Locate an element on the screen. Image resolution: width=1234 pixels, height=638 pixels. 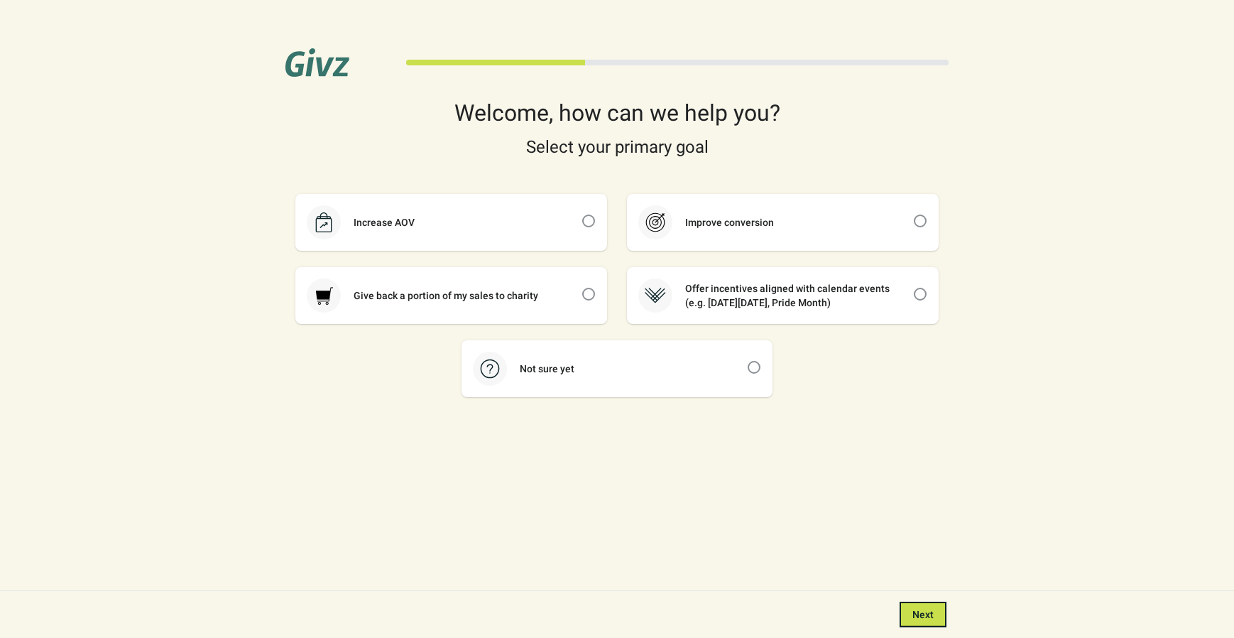
div: Welcome, how can we help you? is located at coordinates (617, 113).